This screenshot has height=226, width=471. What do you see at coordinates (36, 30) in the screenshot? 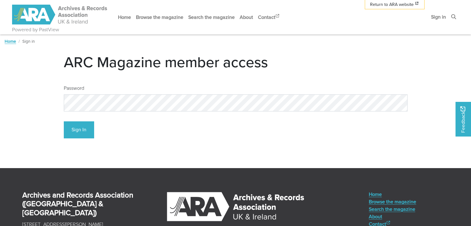
I see `a: Powered by PastView` at bounding box center [36, 30].